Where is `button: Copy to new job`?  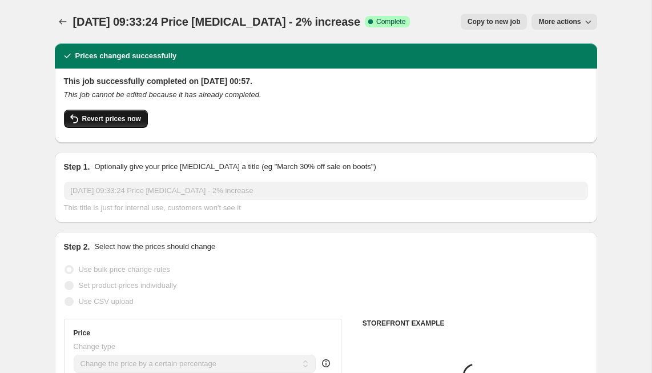
button: Copy to new job is located at coordinates (494, 22).